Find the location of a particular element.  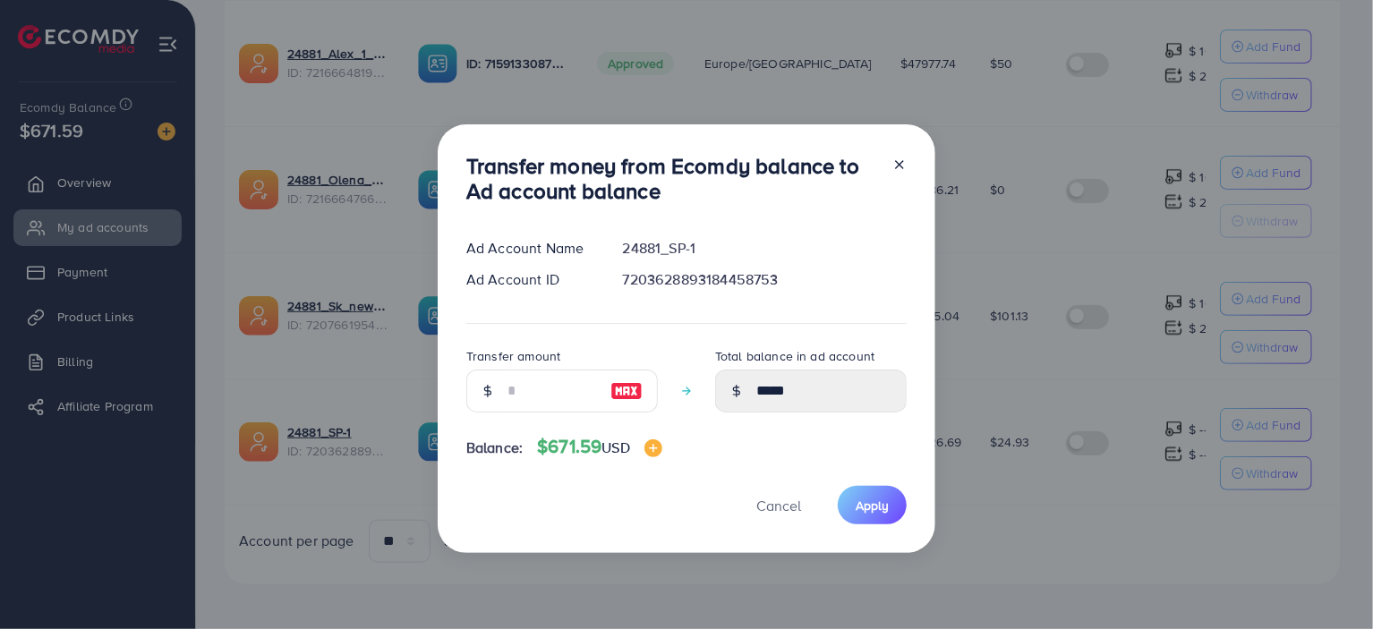

span: USD is located at coordinates (615, 447).